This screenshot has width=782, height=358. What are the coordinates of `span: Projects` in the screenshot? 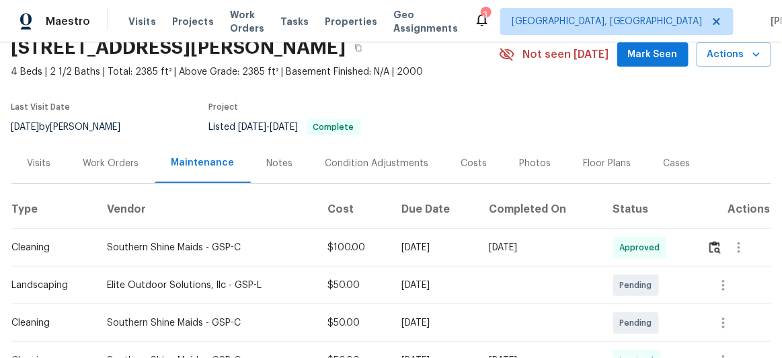 It's located at (193, 22).